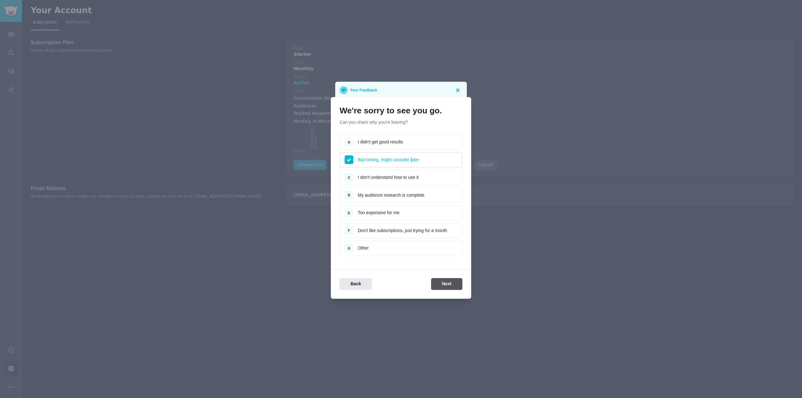 Image resolution: width=802 pixels, height=398 pixels. What do you see at coordinates (349, 231) in the screenshot?
I see `span: F` at bounding box center [349, 231].